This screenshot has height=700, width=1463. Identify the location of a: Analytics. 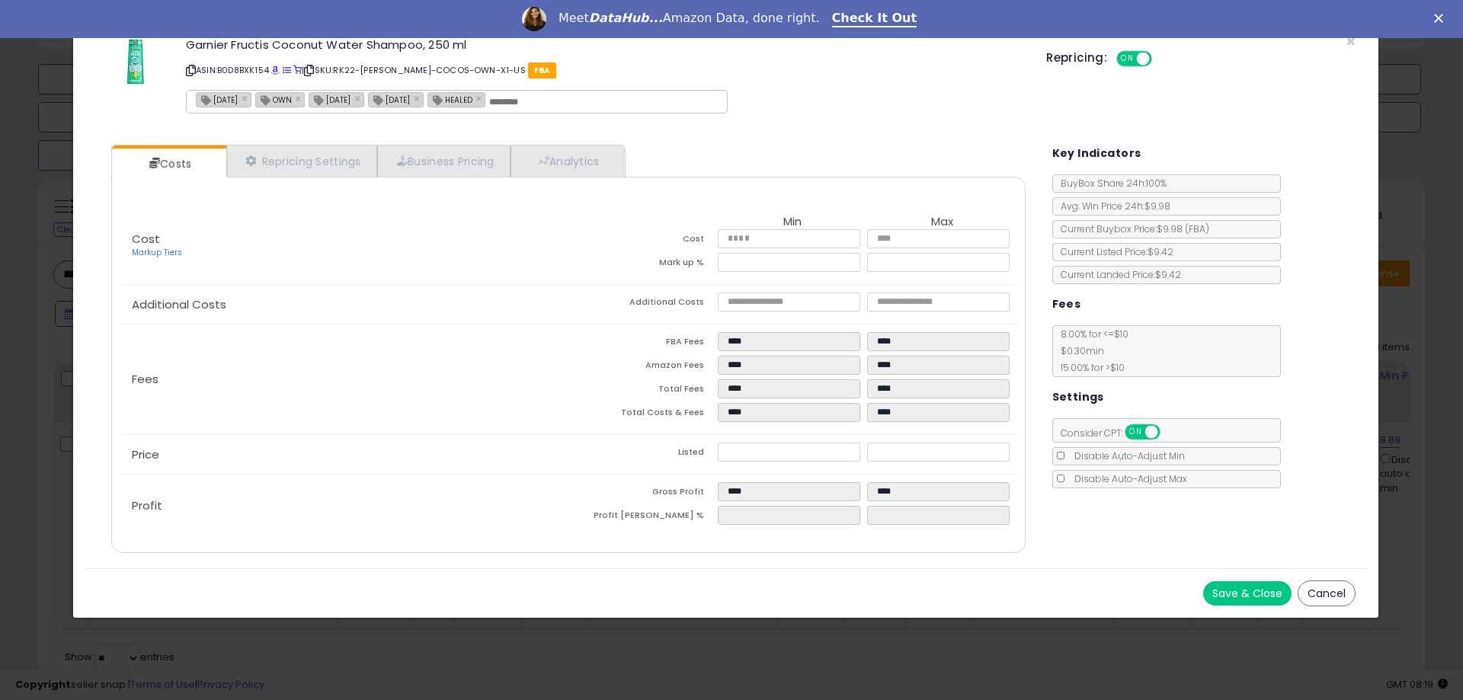
(567, 161).